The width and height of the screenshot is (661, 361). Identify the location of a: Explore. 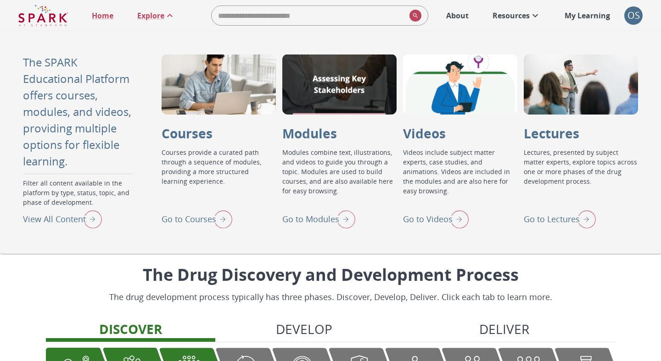
(156, 16).